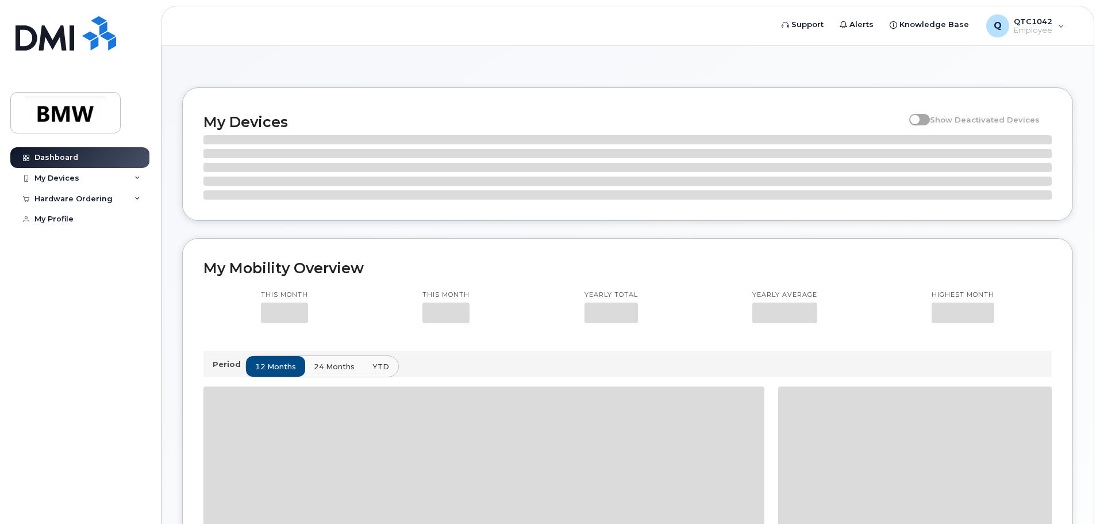 The image size is (1100, 524). Describe the element at coordinates (611, 295) in the screenshot. I see `p: Yearly total` at that location.